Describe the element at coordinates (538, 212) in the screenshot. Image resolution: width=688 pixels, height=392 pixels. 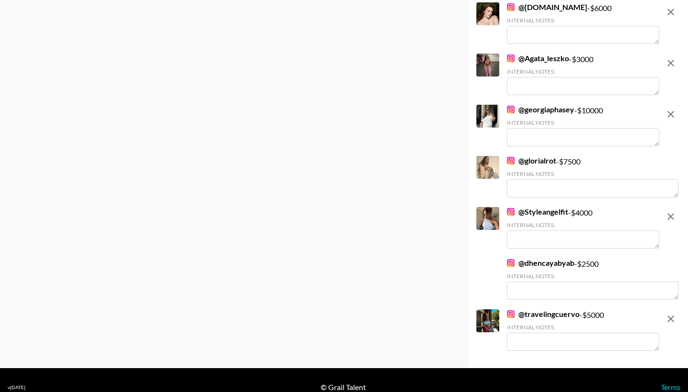
I see `a: @Styleangelfit` at that location.